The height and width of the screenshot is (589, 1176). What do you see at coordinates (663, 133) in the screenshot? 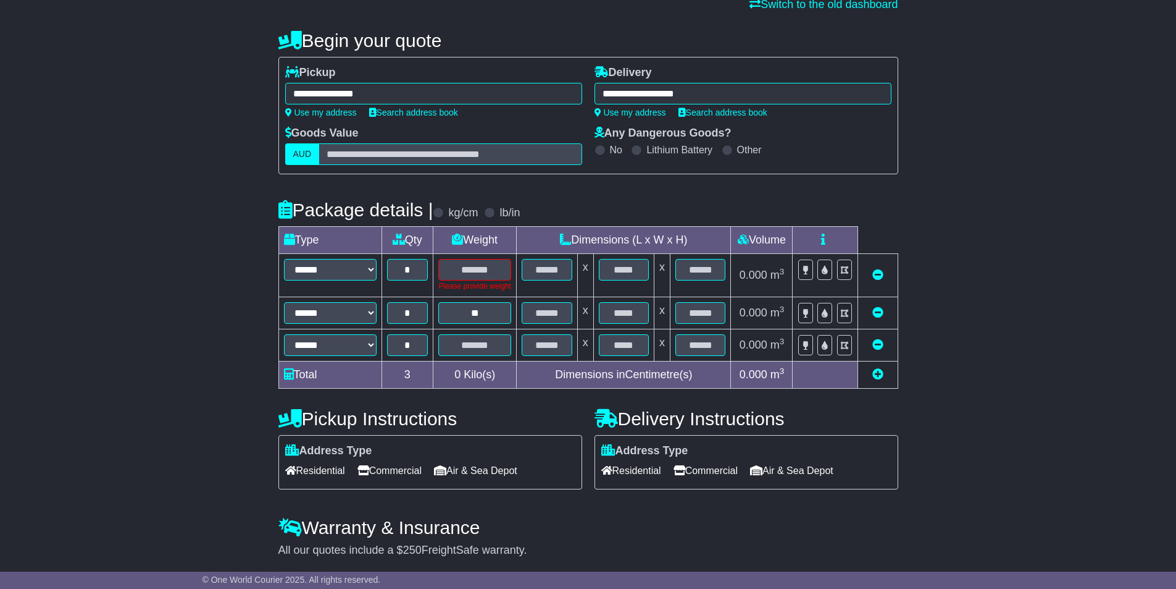
I see `label: Any Dangerous Goods?` at bounding box center [663, 133].